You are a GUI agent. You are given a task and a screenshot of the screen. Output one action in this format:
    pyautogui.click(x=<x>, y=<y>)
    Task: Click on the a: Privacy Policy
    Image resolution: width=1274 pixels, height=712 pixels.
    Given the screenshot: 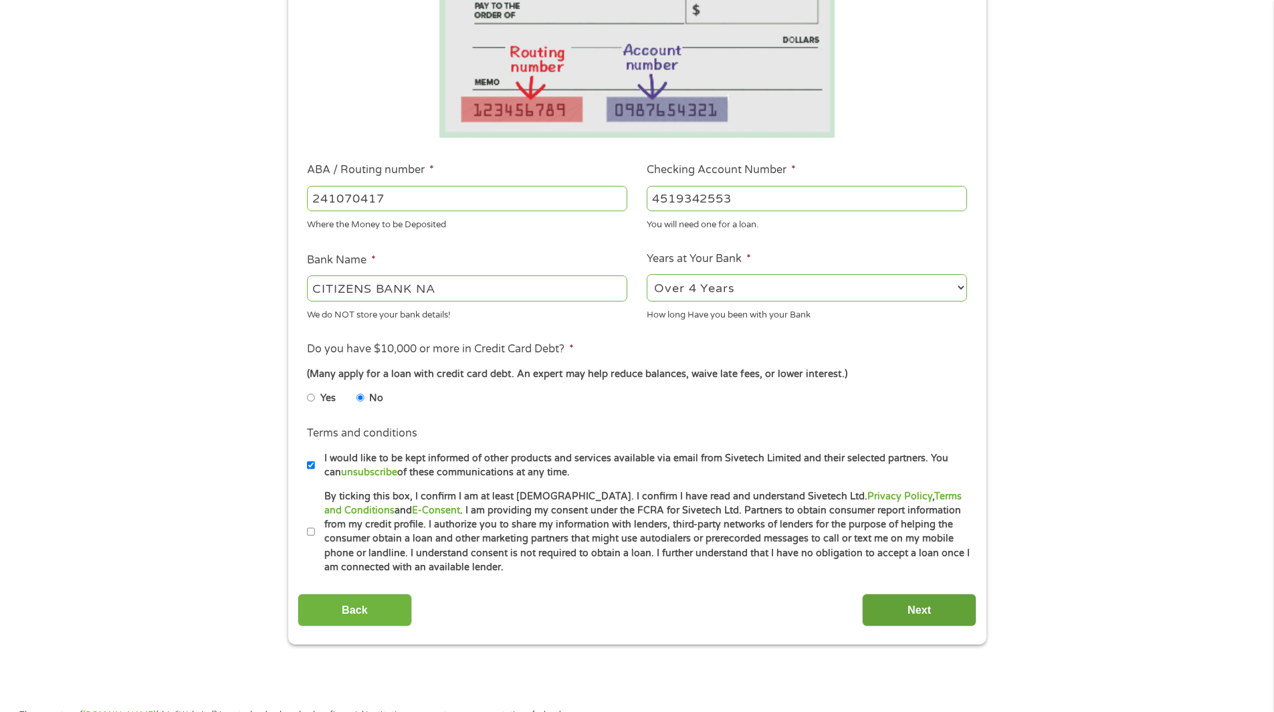 What is the action you would take?
    pyautogui.click(x=900, y=496)
    